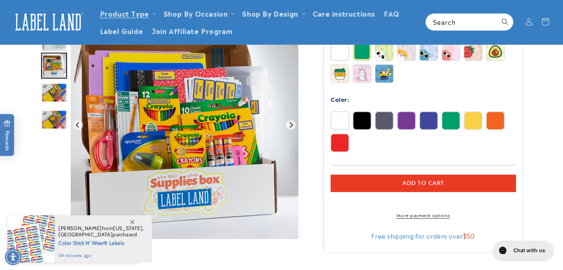  What do you see at coordinates (495, 51) in the screenshot?
I see `img: Avocado` at bounding box center [495, 51].